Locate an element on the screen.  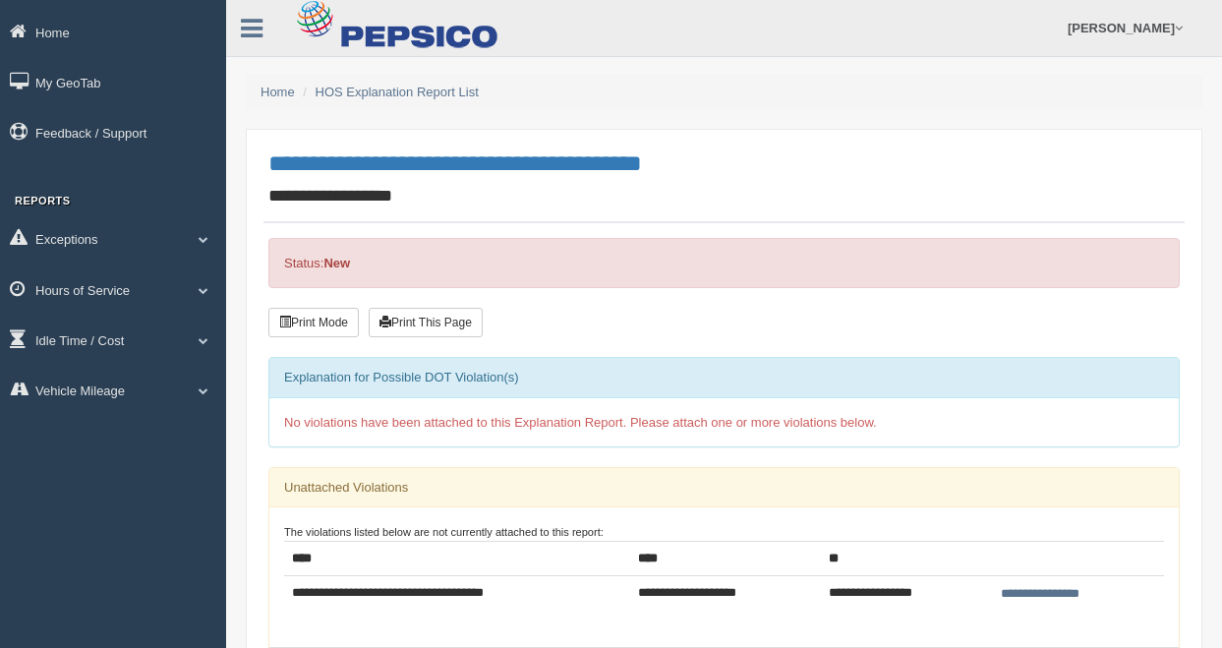
a: Home is located at coordinates (277, 91).